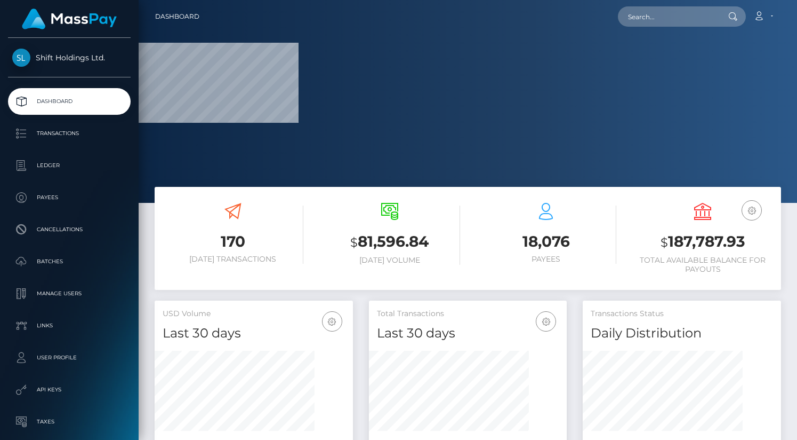 The height and width of the screenshot is (440, 797). I want to click on h6: Total Available Balance for Payouts, so click(703, 265).